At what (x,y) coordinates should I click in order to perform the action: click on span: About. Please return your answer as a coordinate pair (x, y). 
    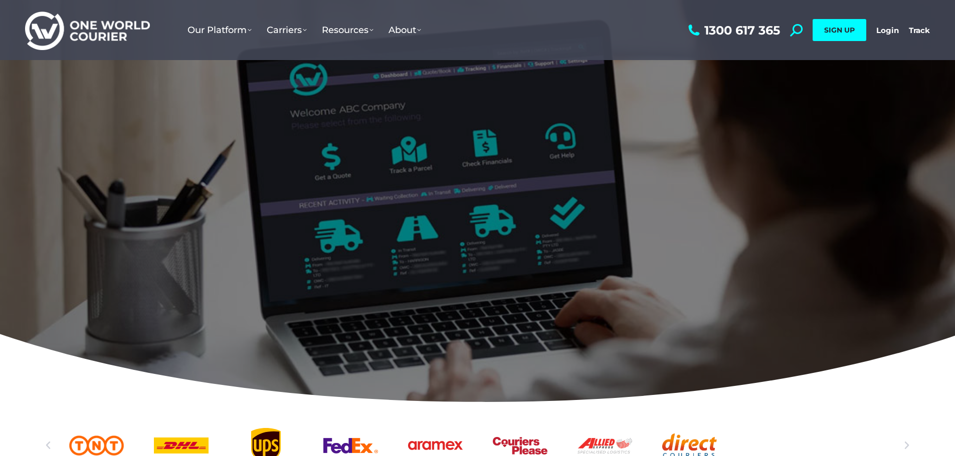
    Looking at the image, I should click on (404, 30).